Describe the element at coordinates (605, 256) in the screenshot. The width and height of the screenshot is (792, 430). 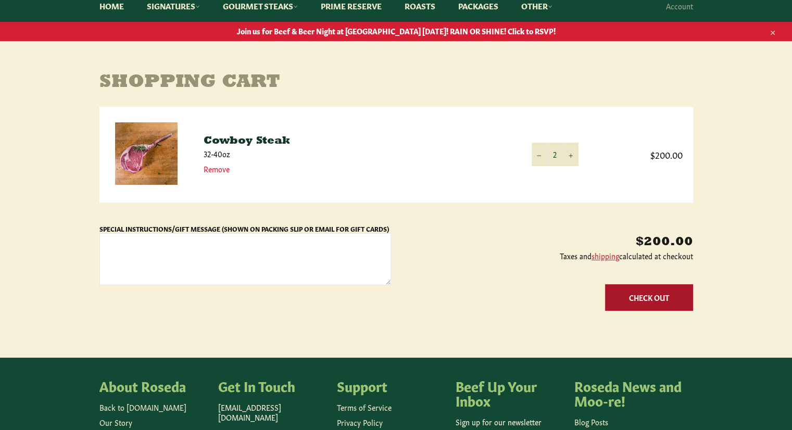
I see `a: shipping` at that location.